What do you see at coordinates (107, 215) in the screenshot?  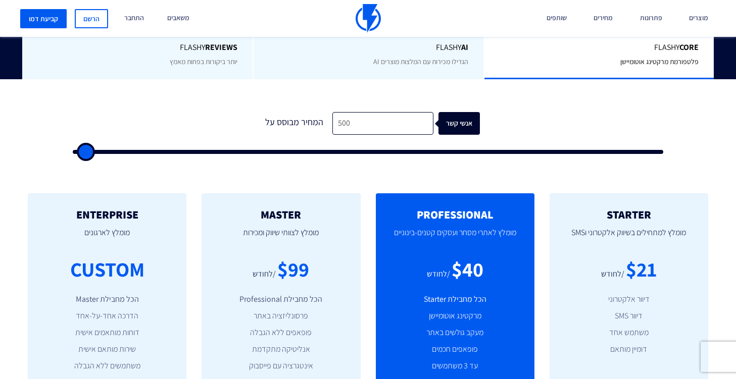 I see `h2: ENTERPRISE` at bounding box center [107, 215].